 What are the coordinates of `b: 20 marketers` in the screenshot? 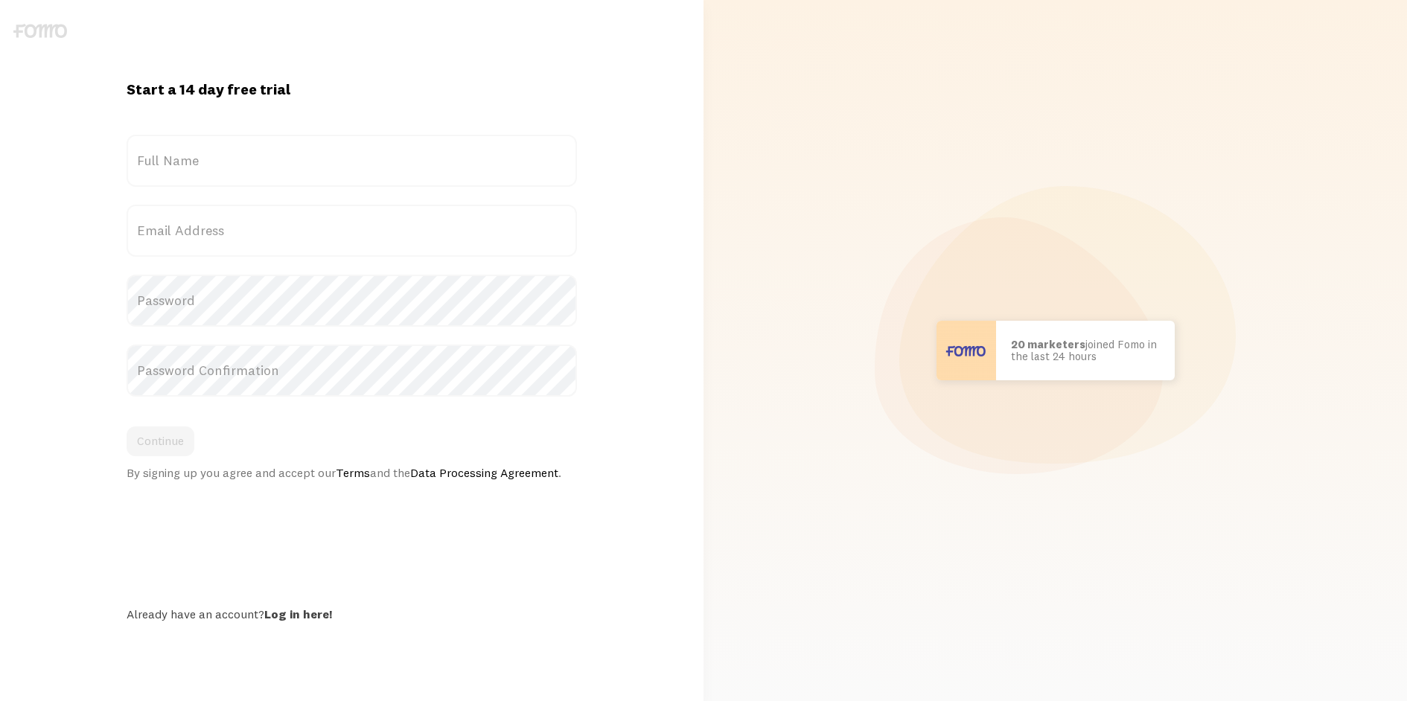 It's located at (1048, 344).